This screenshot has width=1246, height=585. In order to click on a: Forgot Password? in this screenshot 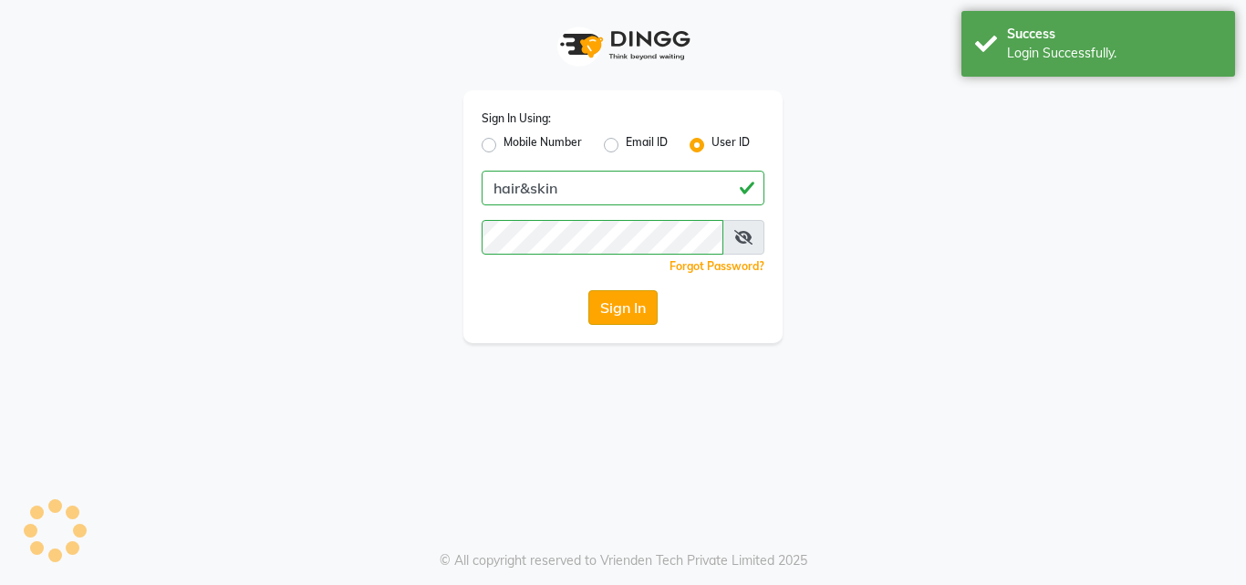, I will do `click(717, 265)`.